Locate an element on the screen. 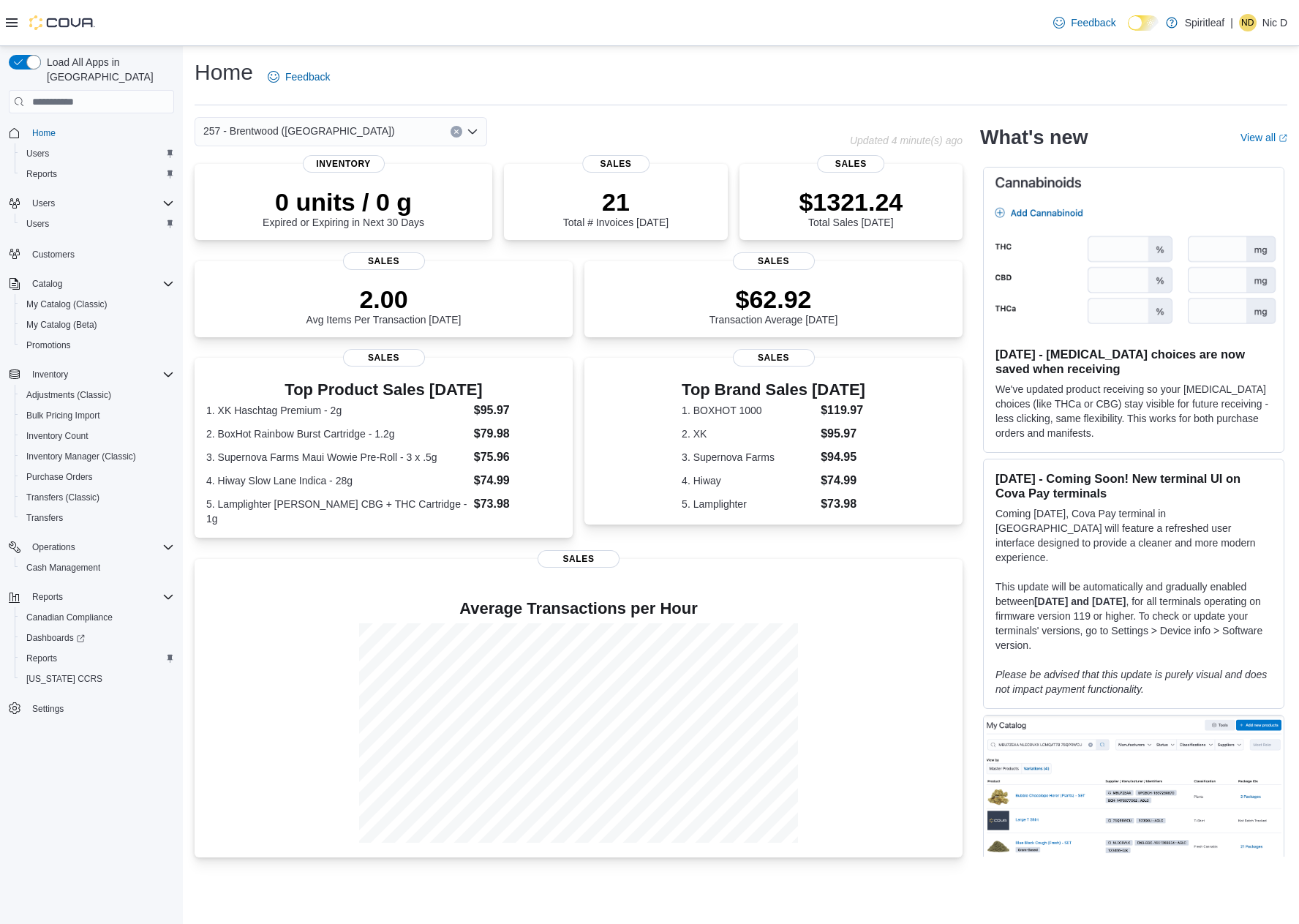  button: Open list of options is located at coordinates (473, 131).